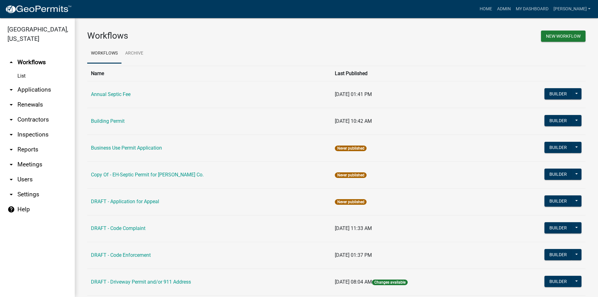 This screenshot has height=297, width=598. What do you see at coordinates (111, 94) in the screenshot?
I see `a: Annual Septic Fee` at bounding box center [111, 94].